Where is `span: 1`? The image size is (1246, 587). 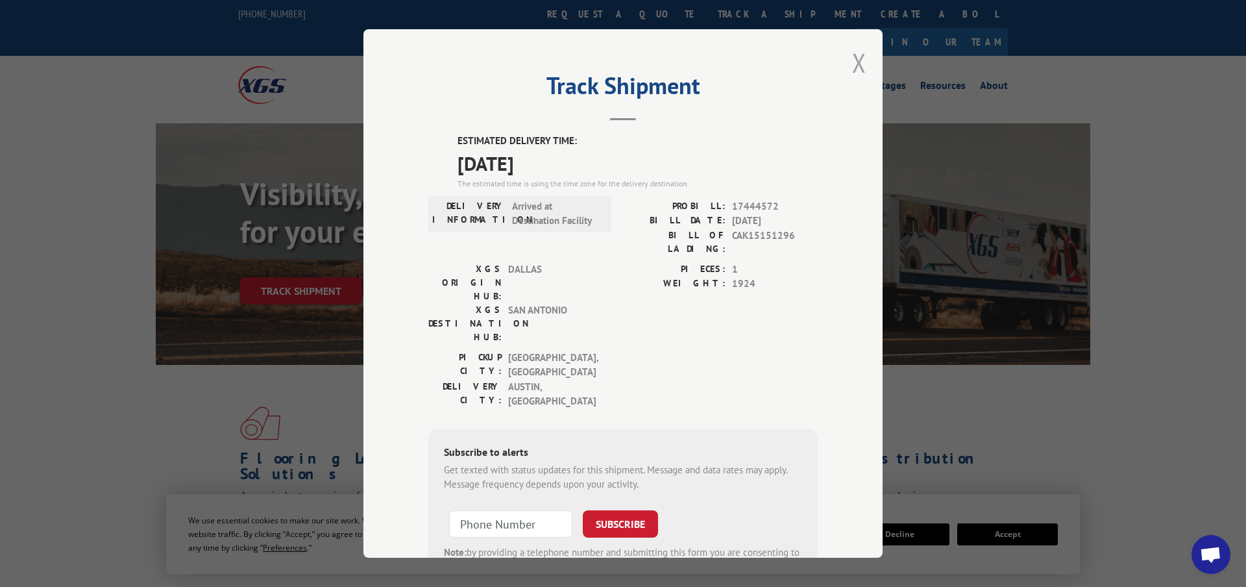 span: 1 is located at coordinates (775, 269).